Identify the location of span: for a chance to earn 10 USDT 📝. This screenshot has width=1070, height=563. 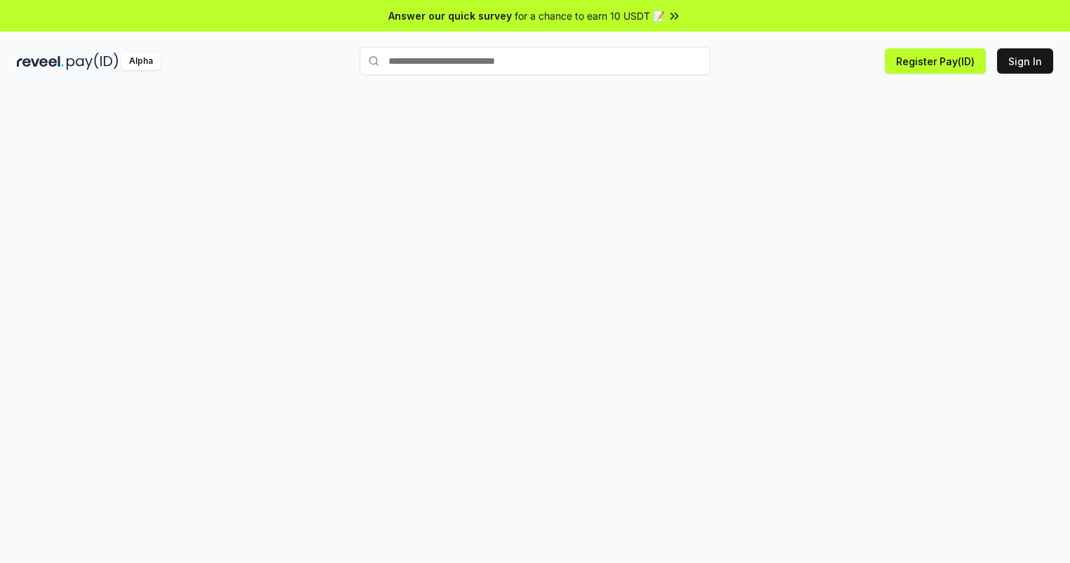
(589, 15).